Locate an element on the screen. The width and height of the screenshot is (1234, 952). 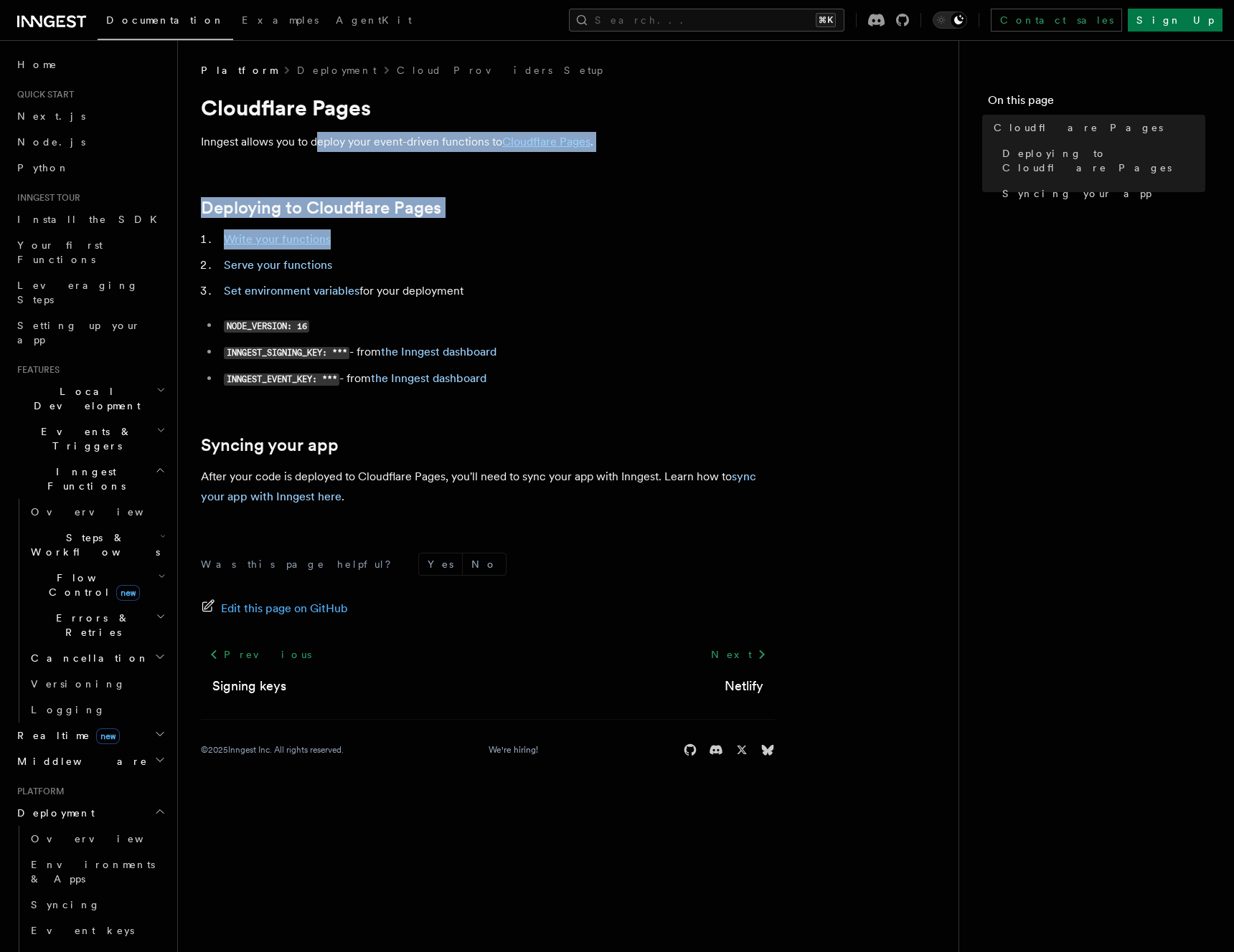
button: Flow Controlnew is located at coordinates (97, 585).